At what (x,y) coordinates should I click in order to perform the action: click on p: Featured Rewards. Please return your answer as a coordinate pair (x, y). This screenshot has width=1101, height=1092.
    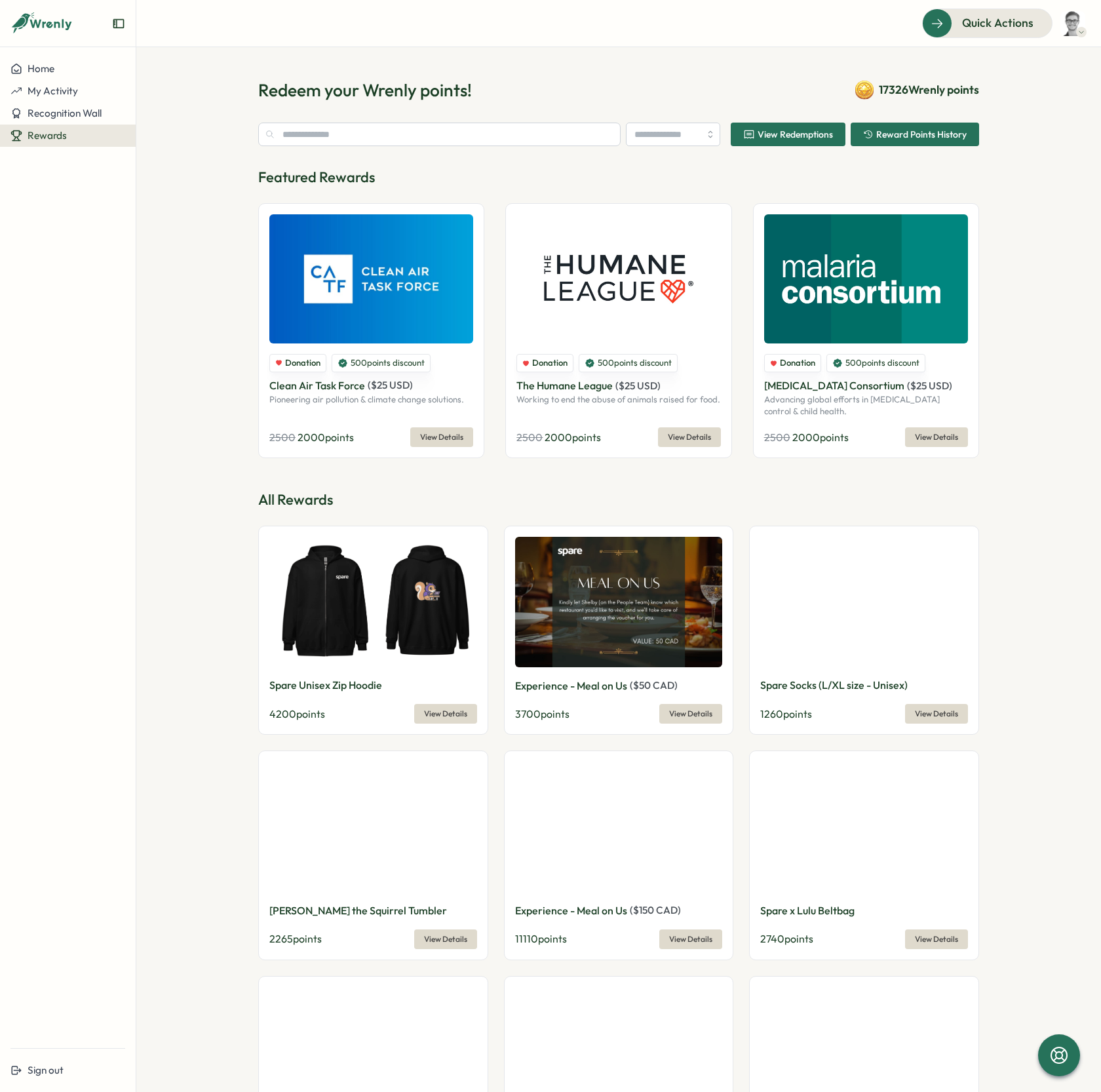
    Looking at the image, I should click on (619, 177).